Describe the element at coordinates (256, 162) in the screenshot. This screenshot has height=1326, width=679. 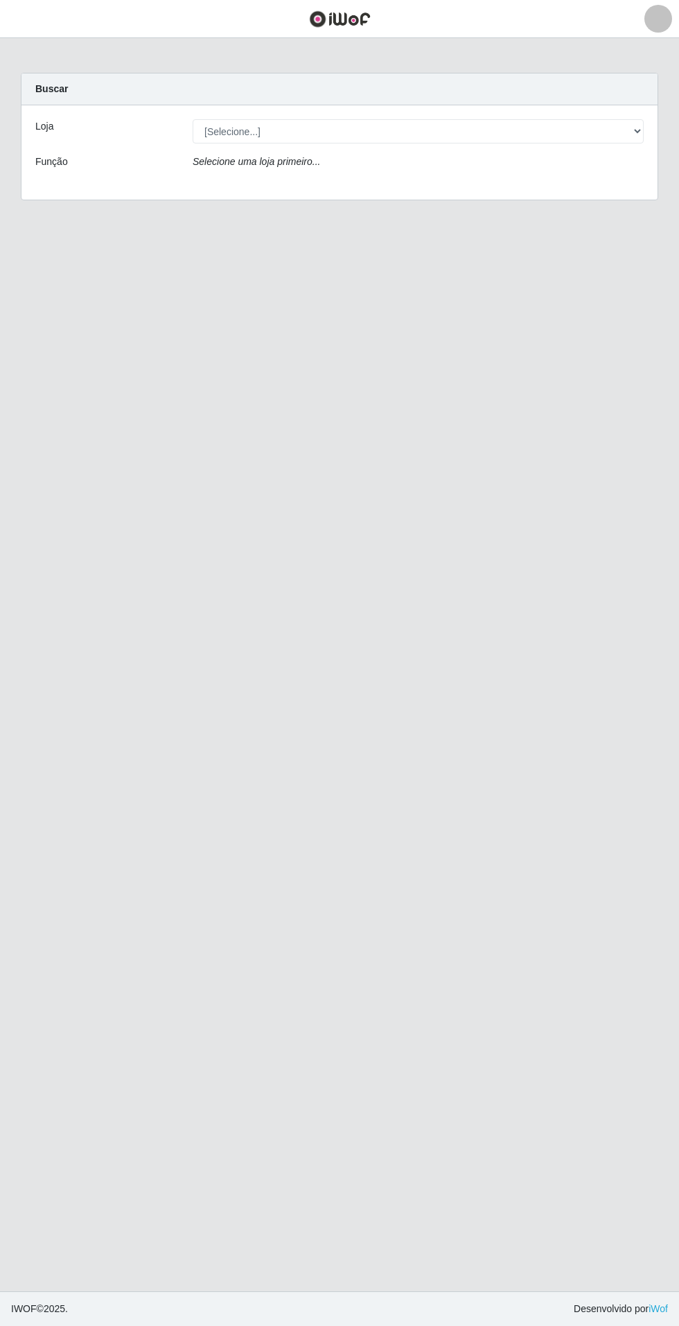
I see `i: Selecione uma loja primeiro...` at that location.